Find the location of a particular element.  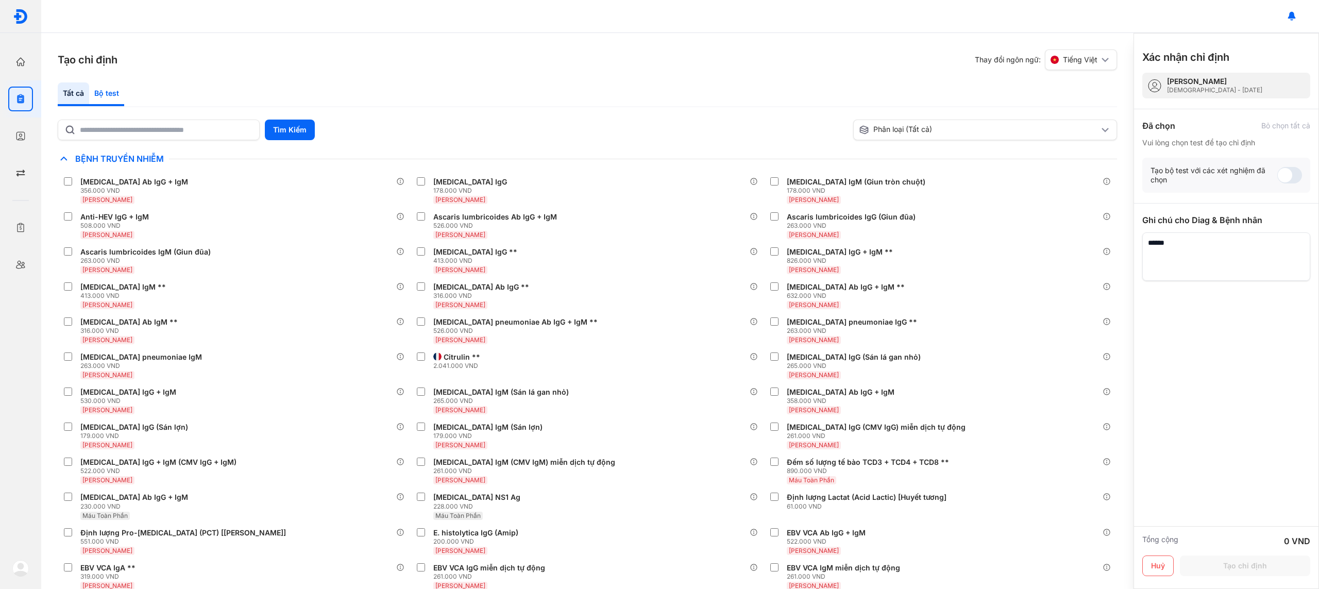

div: 319.000 VND is located at coordinates (110, 576).